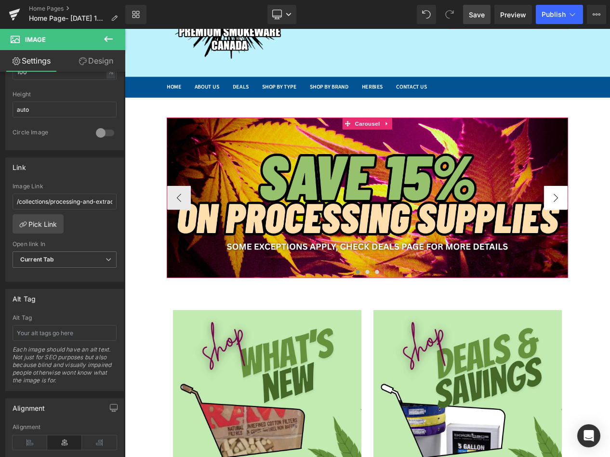 The height and width of the screenshot is (457, 610). What do you see at coordinates (65, 333) in the screenshot?
I see `input: Your alt tags go here` at bounding box center [65, 333].